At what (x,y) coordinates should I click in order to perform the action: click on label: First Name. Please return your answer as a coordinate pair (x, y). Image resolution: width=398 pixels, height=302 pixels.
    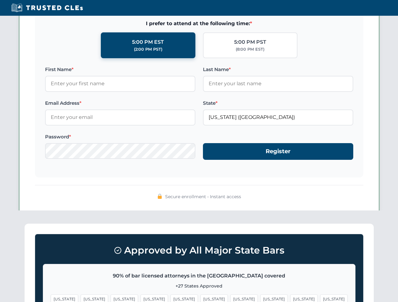
    Looking at the image, I should click on (120, 70).